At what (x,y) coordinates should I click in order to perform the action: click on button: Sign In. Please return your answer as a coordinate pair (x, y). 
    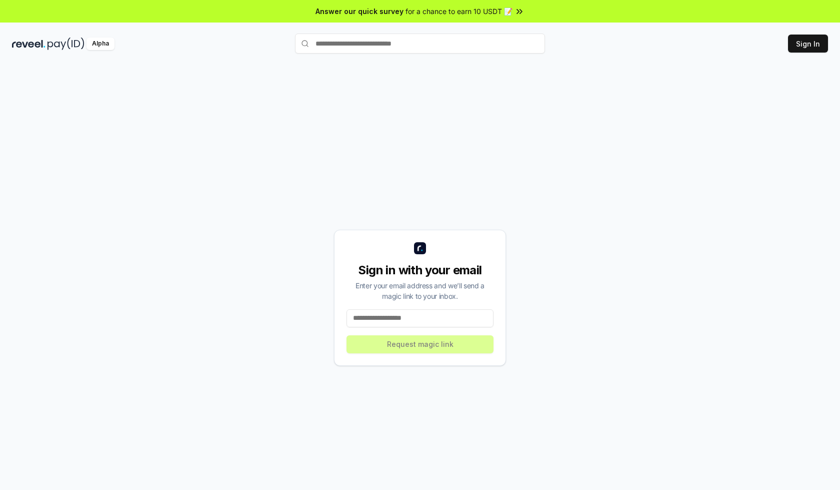
    Looking at the image, I should click on (808, 44).